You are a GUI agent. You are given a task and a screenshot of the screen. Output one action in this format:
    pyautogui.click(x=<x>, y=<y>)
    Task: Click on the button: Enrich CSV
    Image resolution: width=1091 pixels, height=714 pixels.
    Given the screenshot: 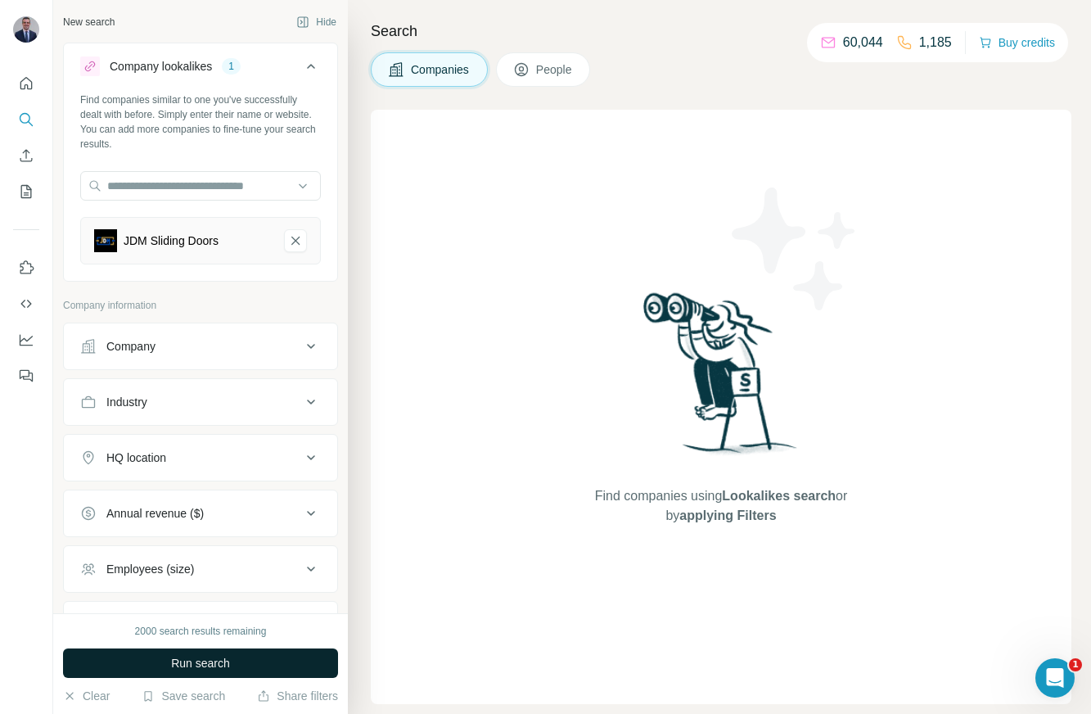 What is the action you would take?
    pyautogui.click(x=26, y=156)
    